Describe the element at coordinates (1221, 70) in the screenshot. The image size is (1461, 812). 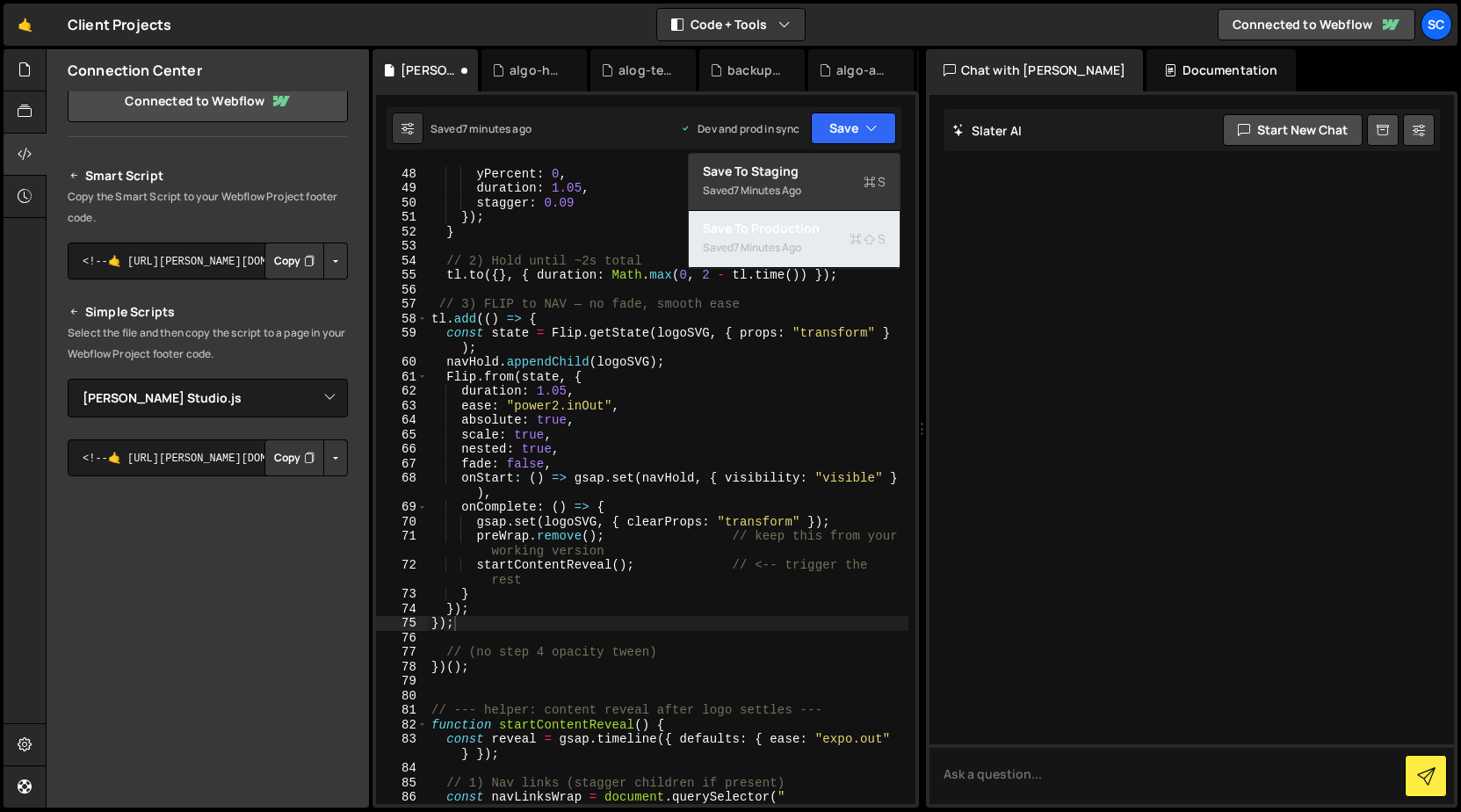
I see `div: Documentation` at that location.